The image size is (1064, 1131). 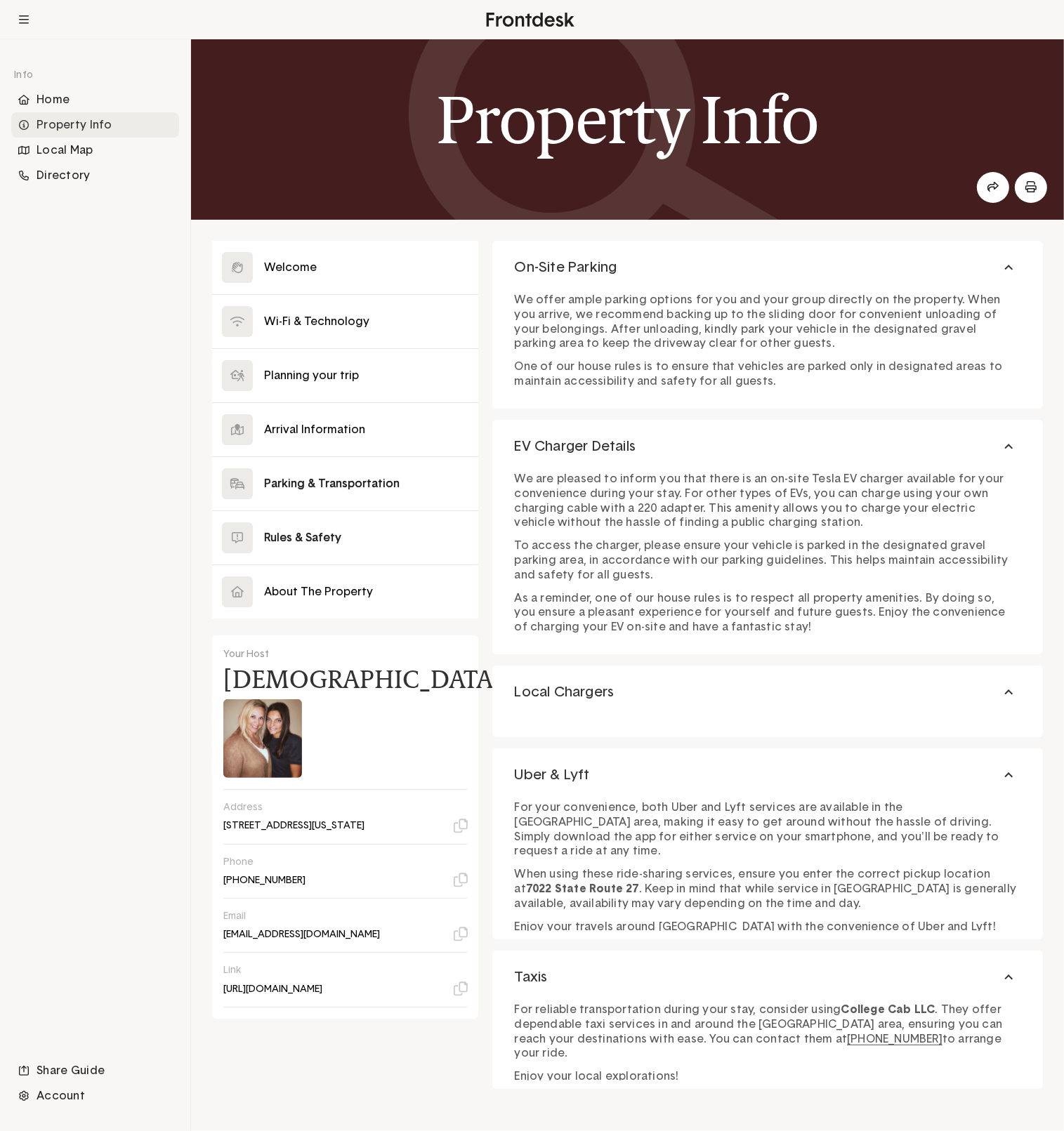 I want to click on p: As a reminder, one of our house rules is to respect all property amenities. By doing so, you ensu..., so click(x=768, y=613).